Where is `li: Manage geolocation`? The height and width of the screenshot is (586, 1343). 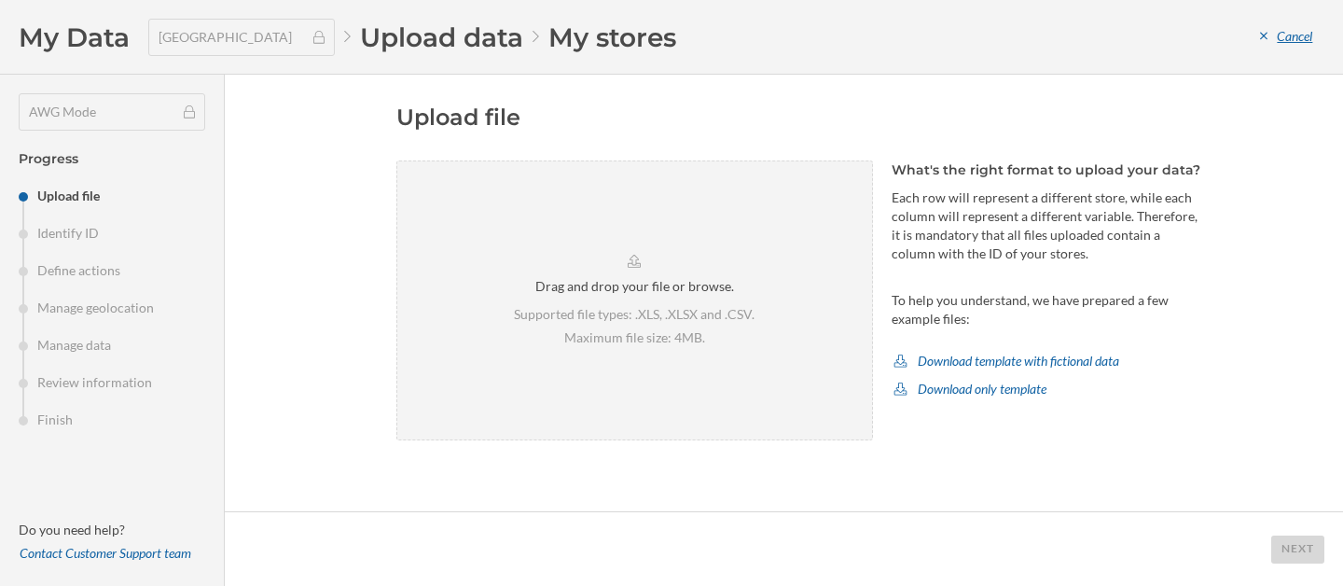 li: Manage geolocation is located at coordinates (112, 308).